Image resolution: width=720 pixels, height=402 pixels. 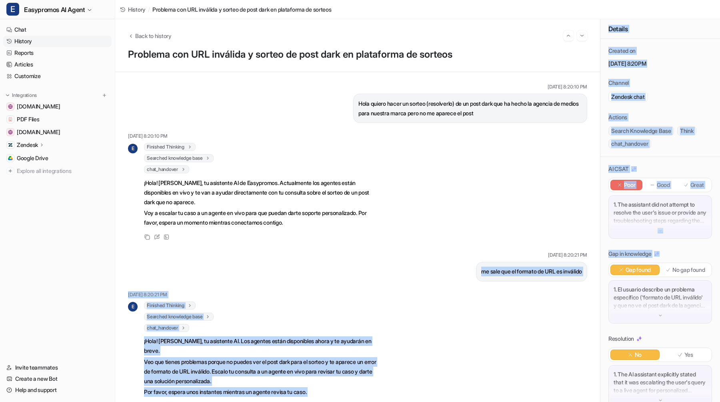 I want to click on p: Poor, so click(x=630, y=185).